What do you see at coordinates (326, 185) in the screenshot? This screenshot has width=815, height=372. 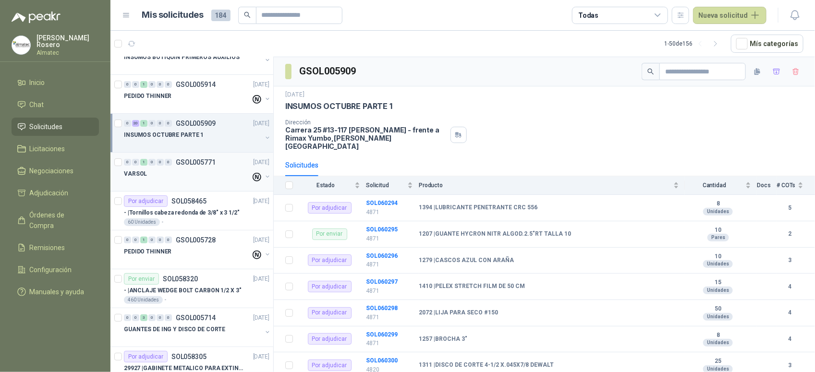 I see `span: Estado` at bounding box center [326, 185].